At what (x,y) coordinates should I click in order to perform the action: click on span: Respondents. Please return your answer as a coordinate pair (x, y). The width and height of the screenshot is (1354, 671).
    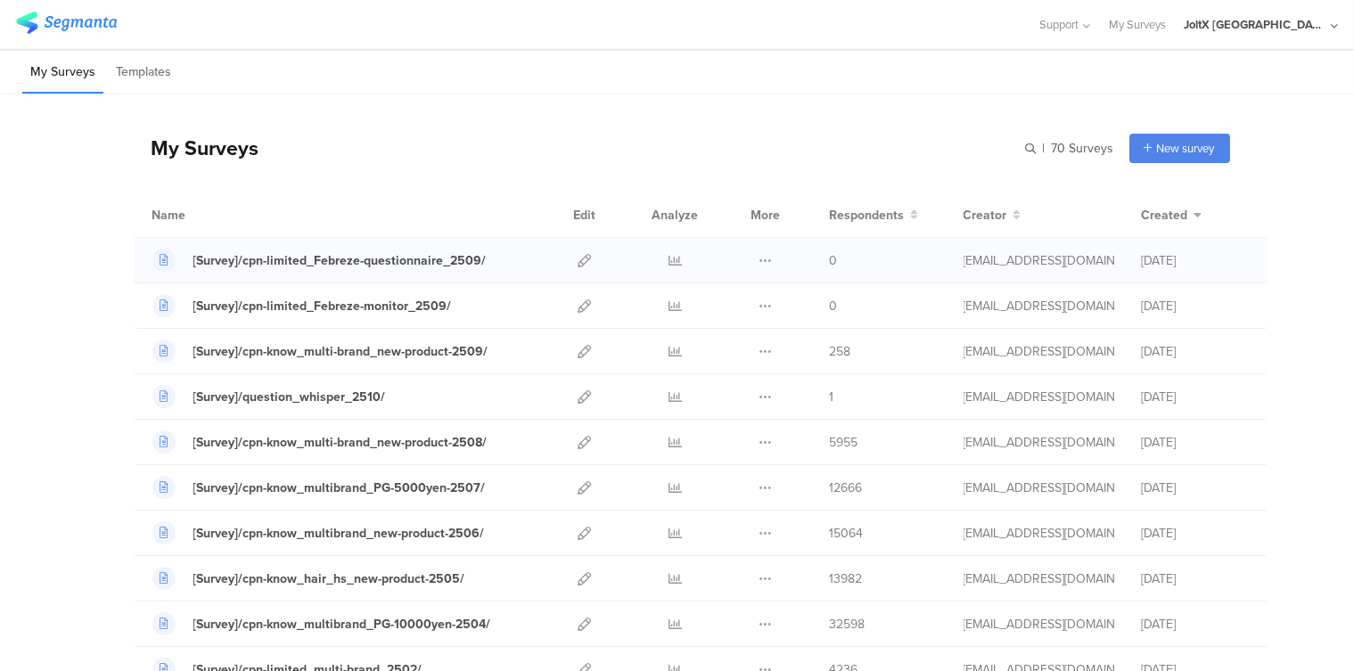
    Looking at the image, I should click on (867, 215).